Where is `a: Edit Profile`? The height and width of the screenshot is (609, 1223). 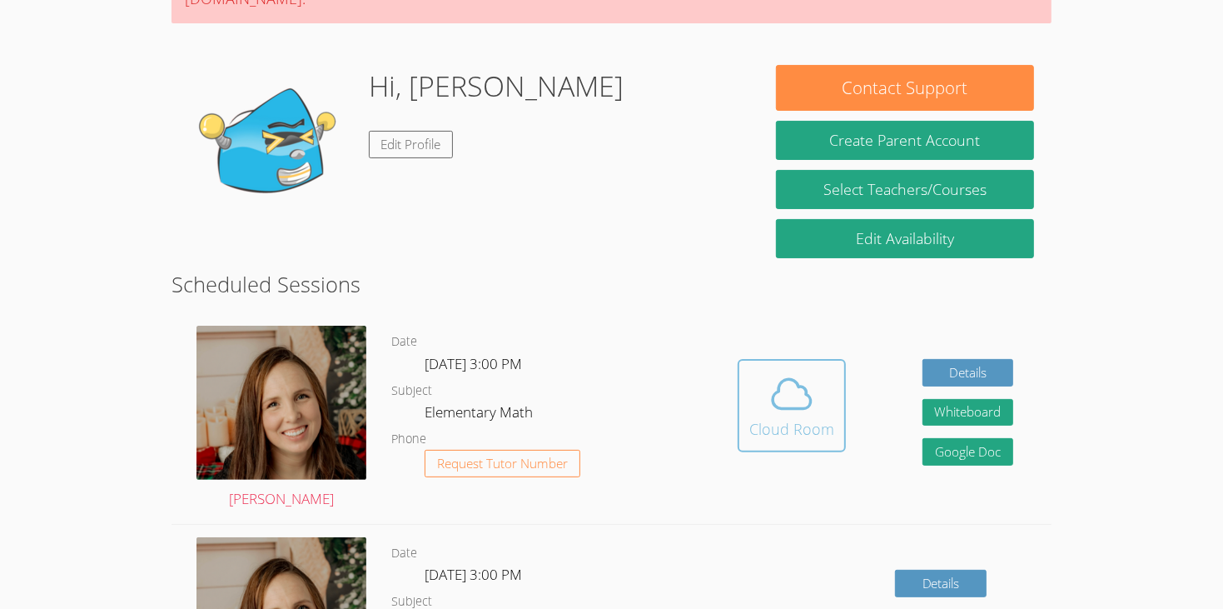
a: Edit Profile is located at coordinates (411, 144).